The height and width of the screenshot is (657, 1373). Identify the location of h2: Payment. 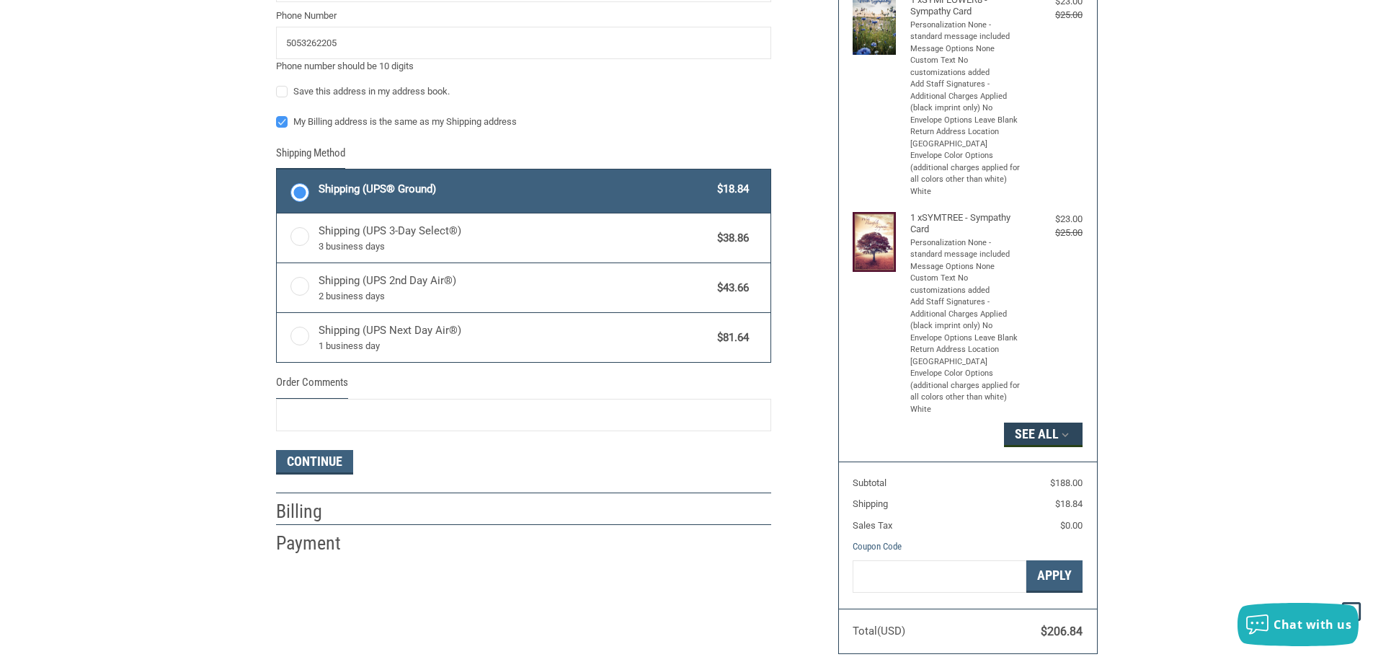
(318, 543).